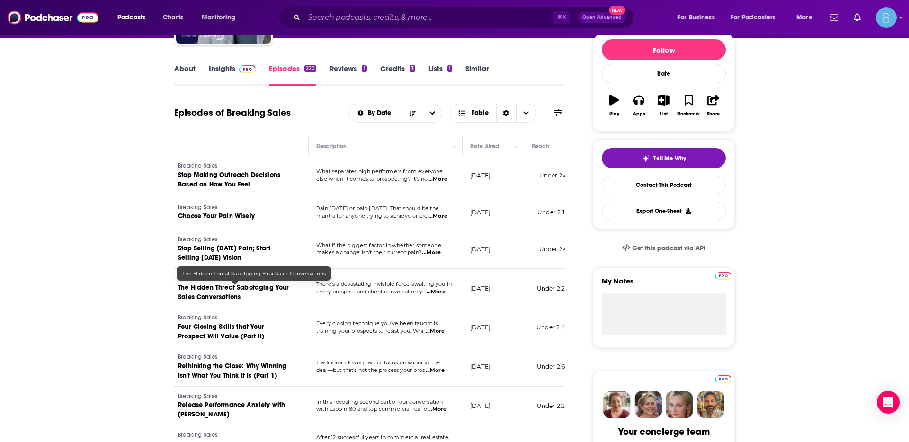 This screenshot has height=442, width=909. What do you see at coordinates (235, 332) in the screenshot?
I see `a: Four Closing Skills that Your Prospect Will Value (Part II)` at bounding box center [235, 332].